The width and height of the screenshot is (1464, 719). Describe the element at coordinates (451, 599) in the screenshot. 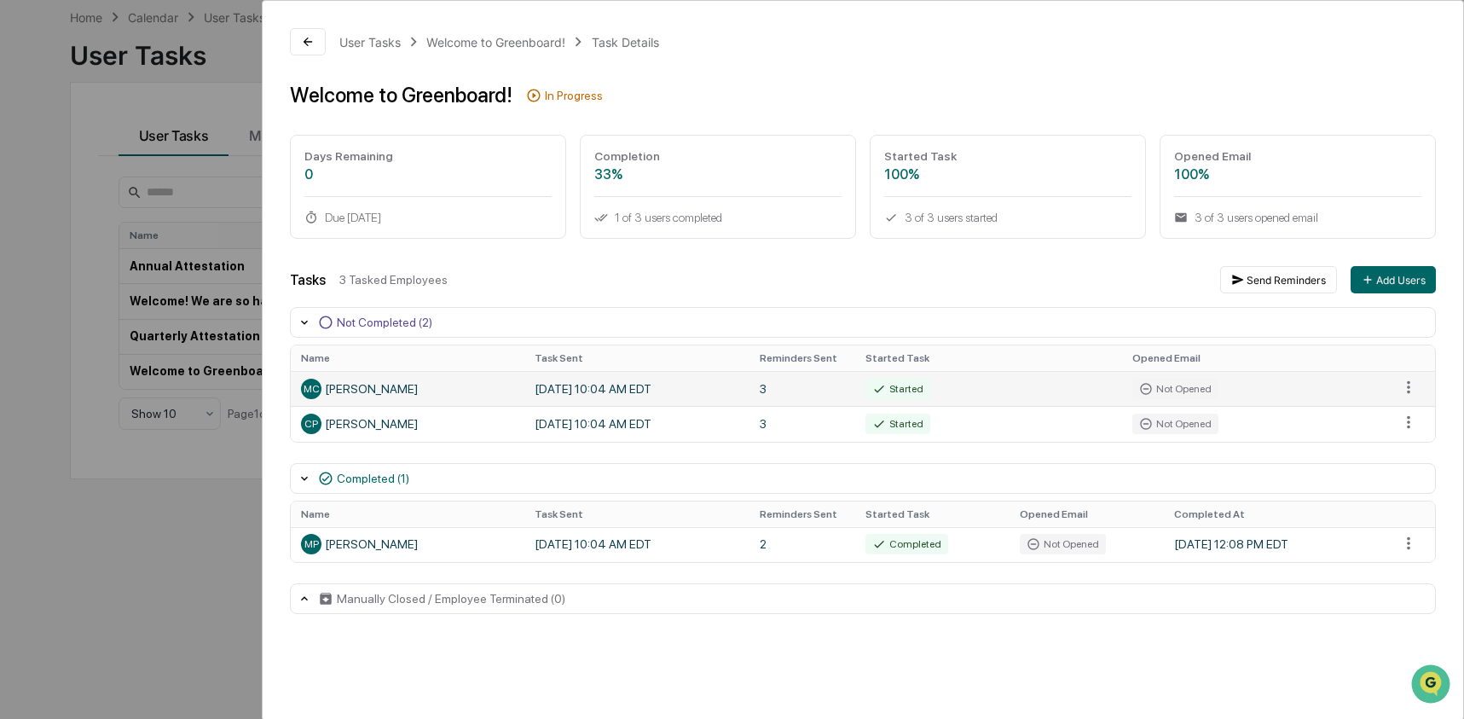

I see `div: Manually Closed / Employee Terminated (0)` at that location.